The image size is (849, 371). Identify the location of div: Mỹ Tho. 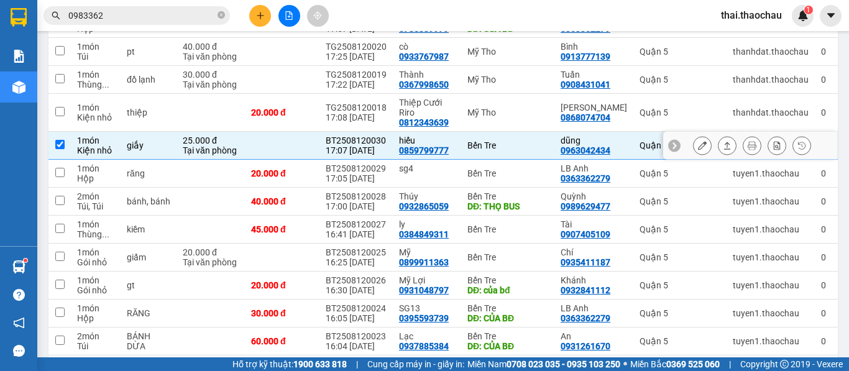
(508, 112).